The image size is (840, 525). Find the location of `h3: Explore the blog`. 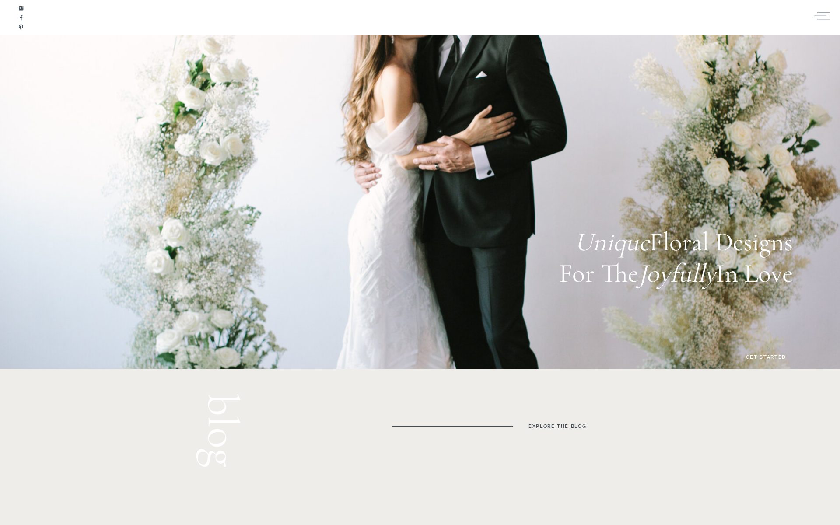

h3: Explore the blog is located at coordinates (568, 426).